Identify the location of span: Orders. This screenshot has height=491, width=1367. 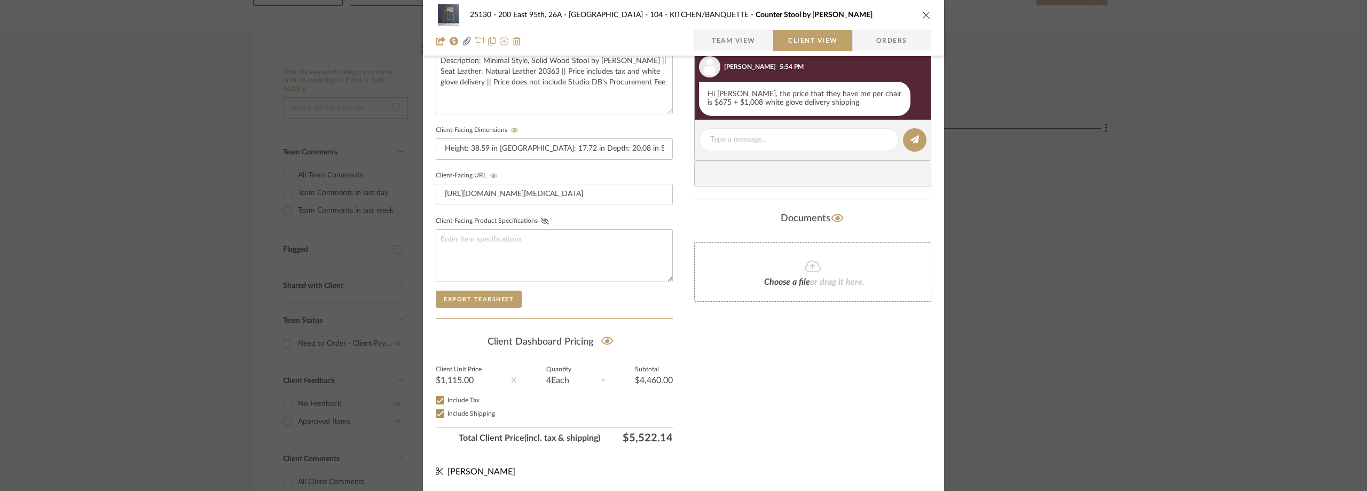
(892, 41).